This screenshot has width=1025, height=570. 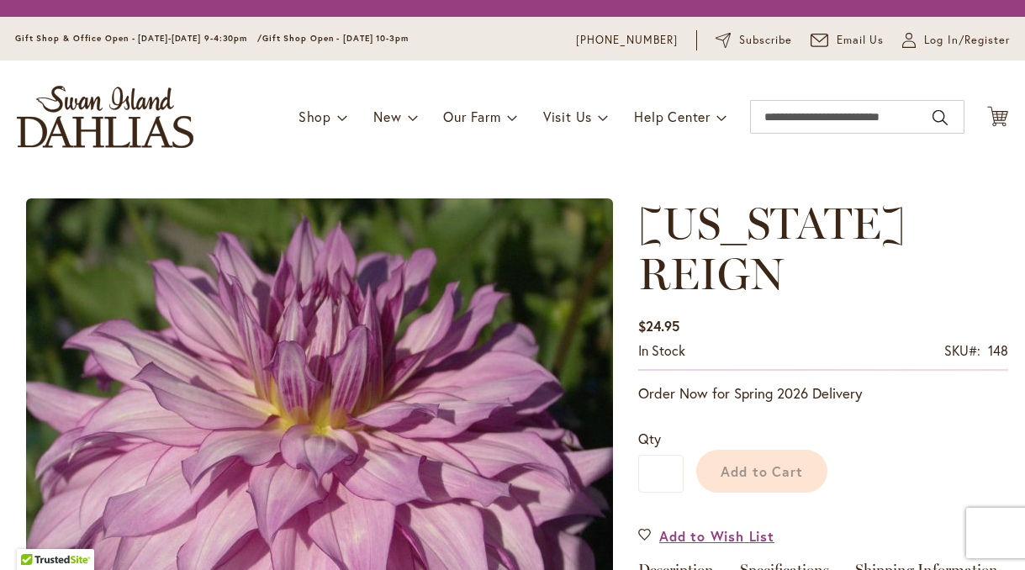 I want to click on span: Visit Us, so click(x=568, y=116).